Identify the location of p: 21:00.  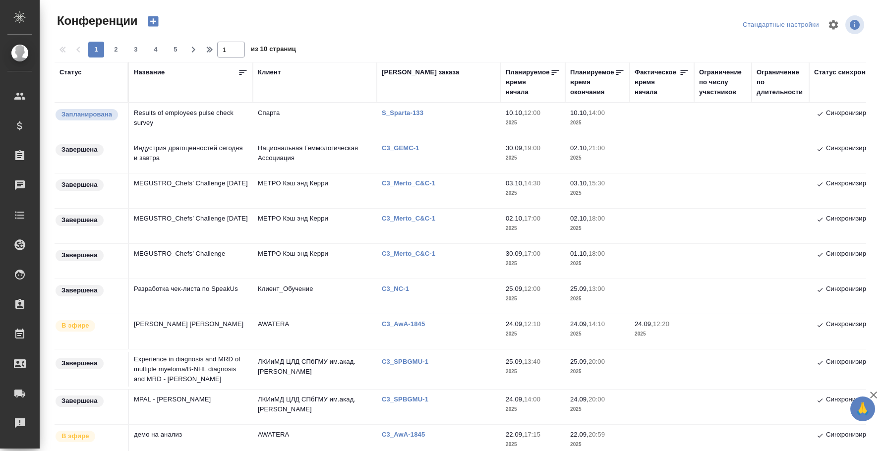
(596, 148).